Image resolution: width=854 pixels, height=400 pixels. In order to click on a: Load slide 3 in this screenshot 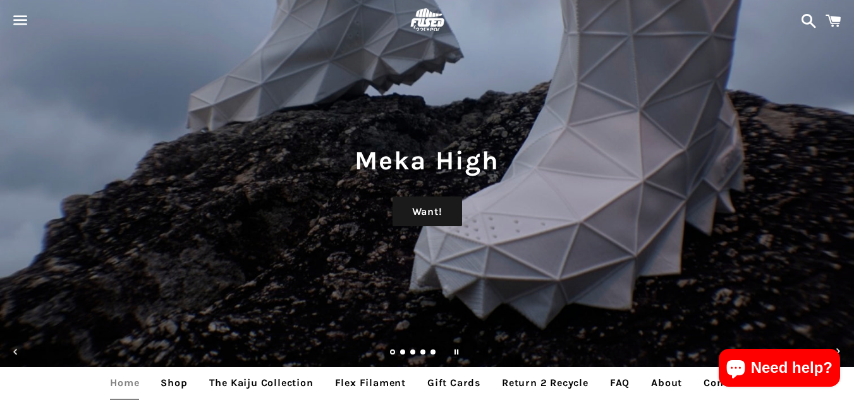, I will do `click(414, 354)`.